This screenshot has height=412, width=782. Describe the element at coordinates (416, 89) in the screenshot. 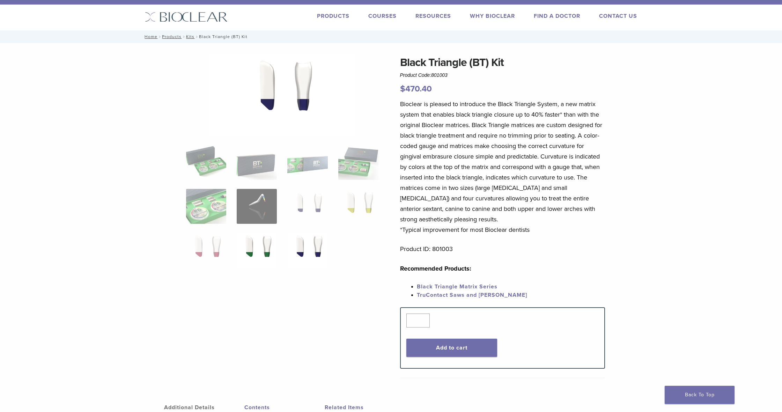

I see `bdi: 470.40` at that location.